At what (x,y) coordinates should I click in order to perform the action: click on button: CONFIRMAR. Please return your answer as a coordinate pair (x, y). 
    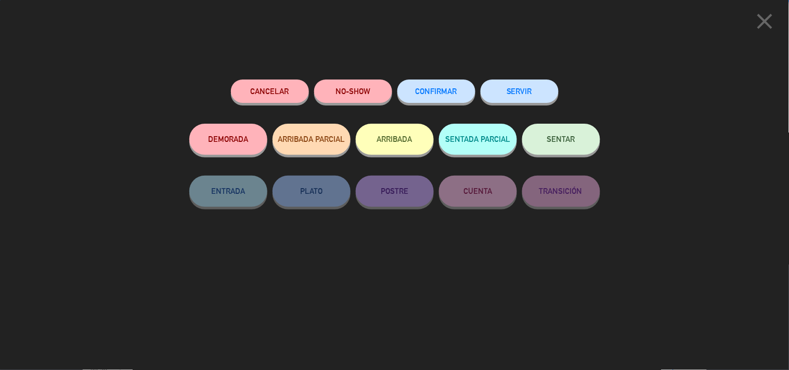
    Looking at the image, I should click on (436, 91).